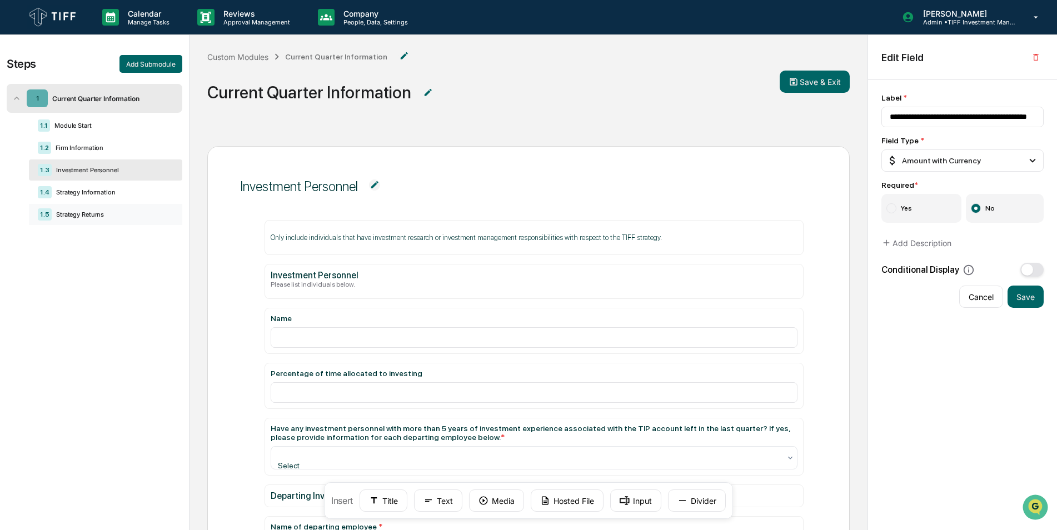 The width and height of the screenshot is (1057, 530). Describe the element at coordinates (534, 285) in the screenshot. I see `div: Please list individuals below.` at that location.